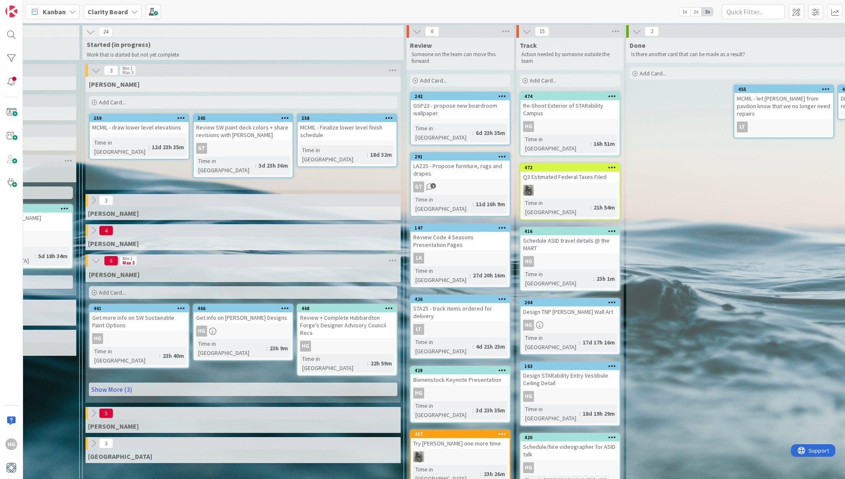 The image size is (845, 479). Describe the element at coordinates (168, 147) in the screenshot. I see `div: 12d 23h 35m` at that location.